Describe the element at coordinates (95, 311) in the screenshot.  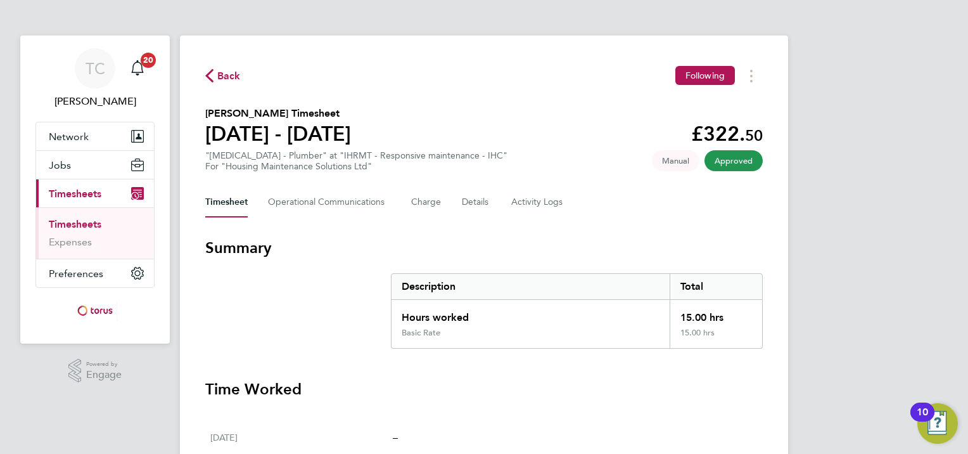
I see `a: Go to home page` at that location.